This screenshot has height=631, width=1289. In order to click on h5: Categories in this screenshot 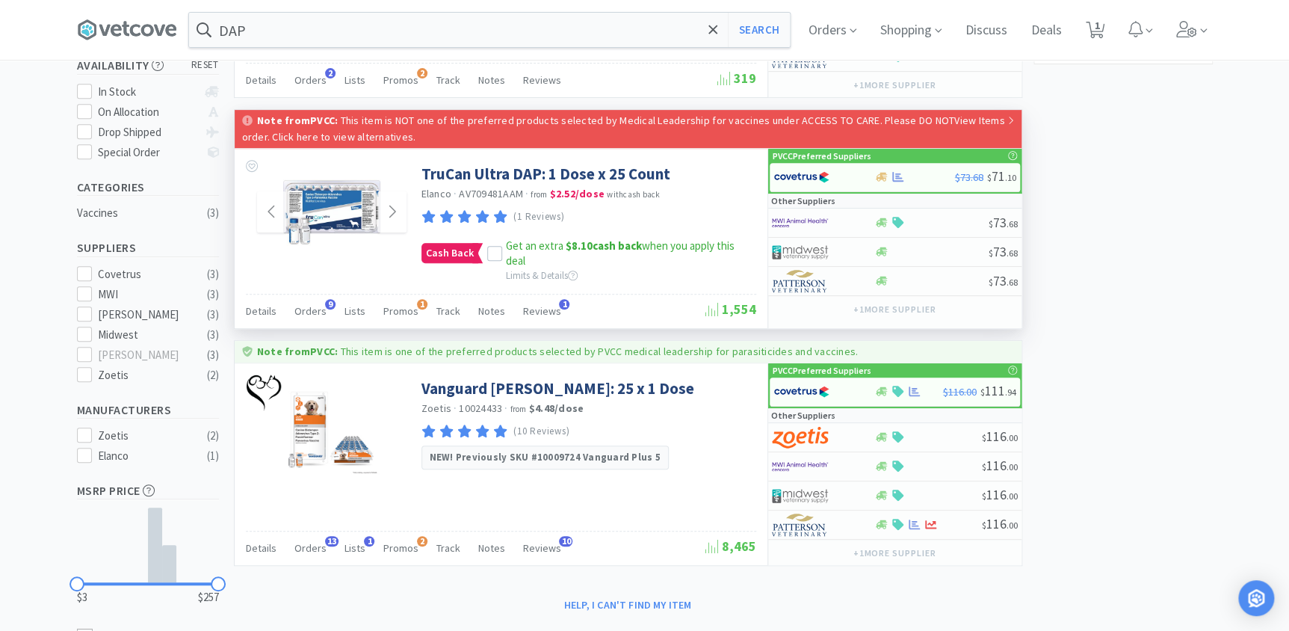, I will do `click(148, 187)`.